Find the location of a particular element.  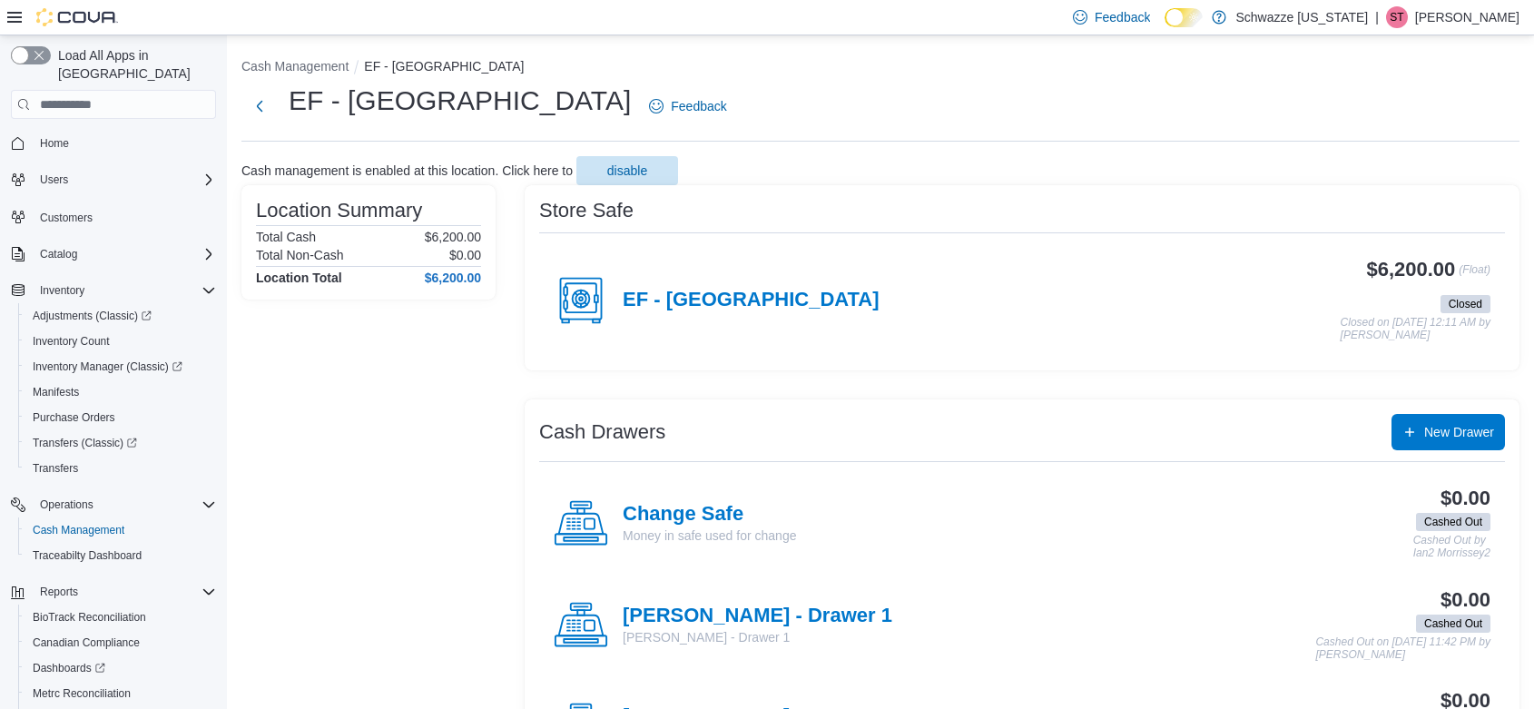

input: Dark Mode is located at coordinates (1184, 17).